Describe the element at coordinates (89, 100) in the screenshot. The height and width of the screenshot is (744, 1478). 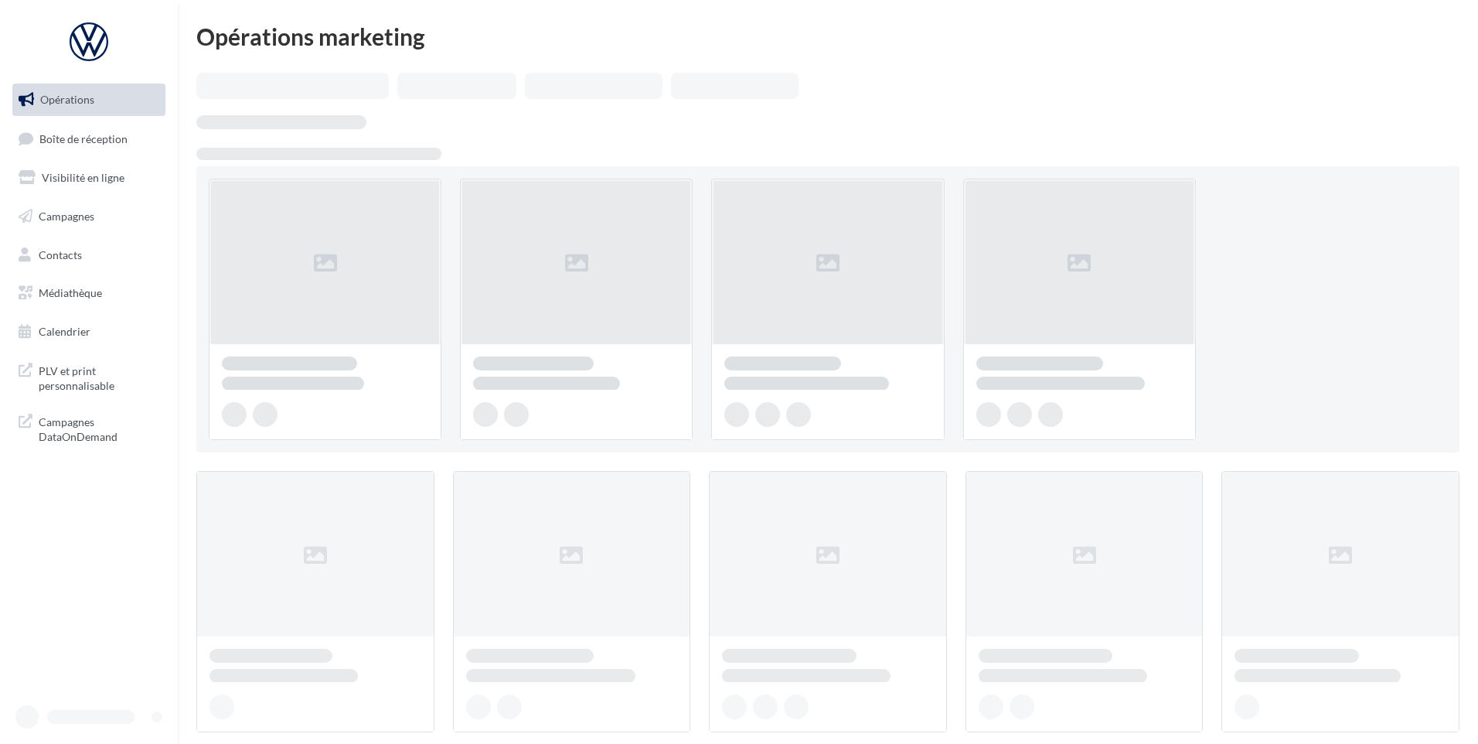
I see `a: Opérations` at that location.